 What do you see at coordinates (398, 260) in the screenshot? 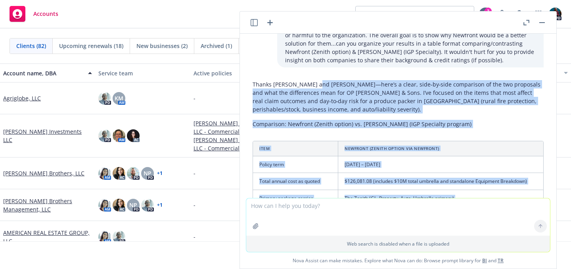
I see `span: Nova Assist can make mistakes. Explore what Nova can do: Browse prompt library for and` at bounding box center [398, 260].